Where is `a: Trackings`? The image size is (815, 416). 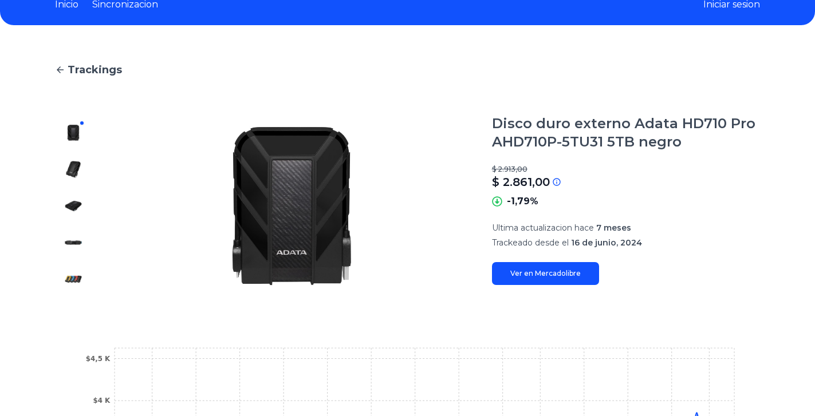
a: Trackings is located at coordinates (407, 70).